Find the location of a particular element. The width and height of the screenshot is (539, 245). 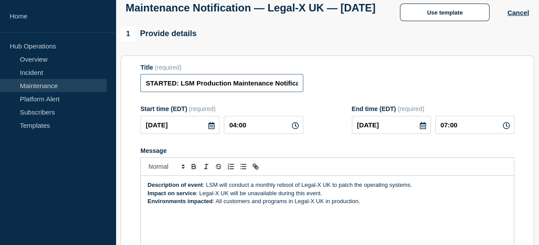

button: Toggle bold text is located at coordinates (194, 167).